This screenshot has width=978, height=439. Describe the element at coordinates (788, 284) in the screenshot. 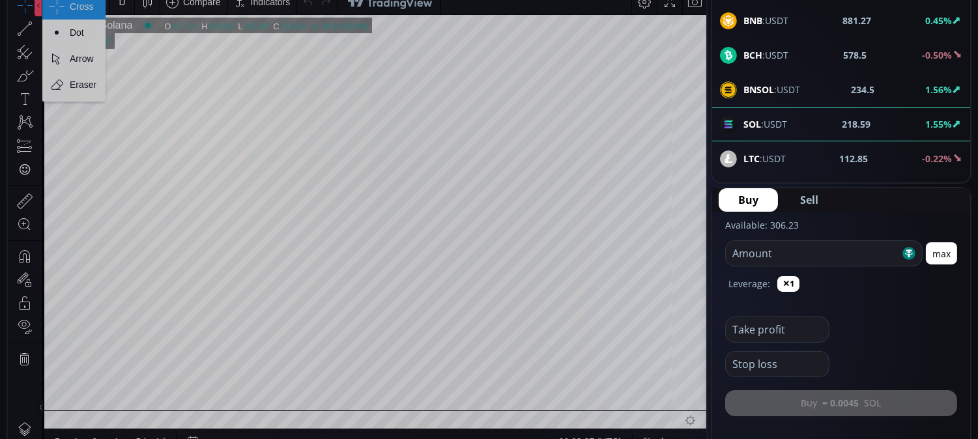

I see `button: ✕1` at that location.